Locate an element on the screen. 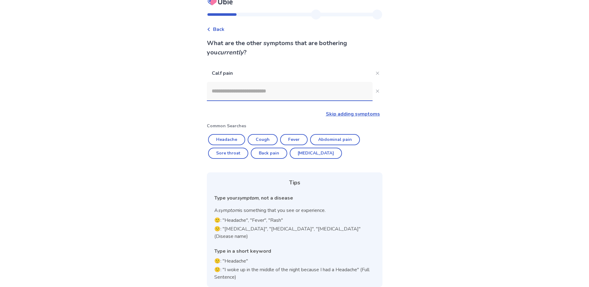 The width and height of the screenshot is (589, 287). button: Cough is located at coordinates (262, 140).